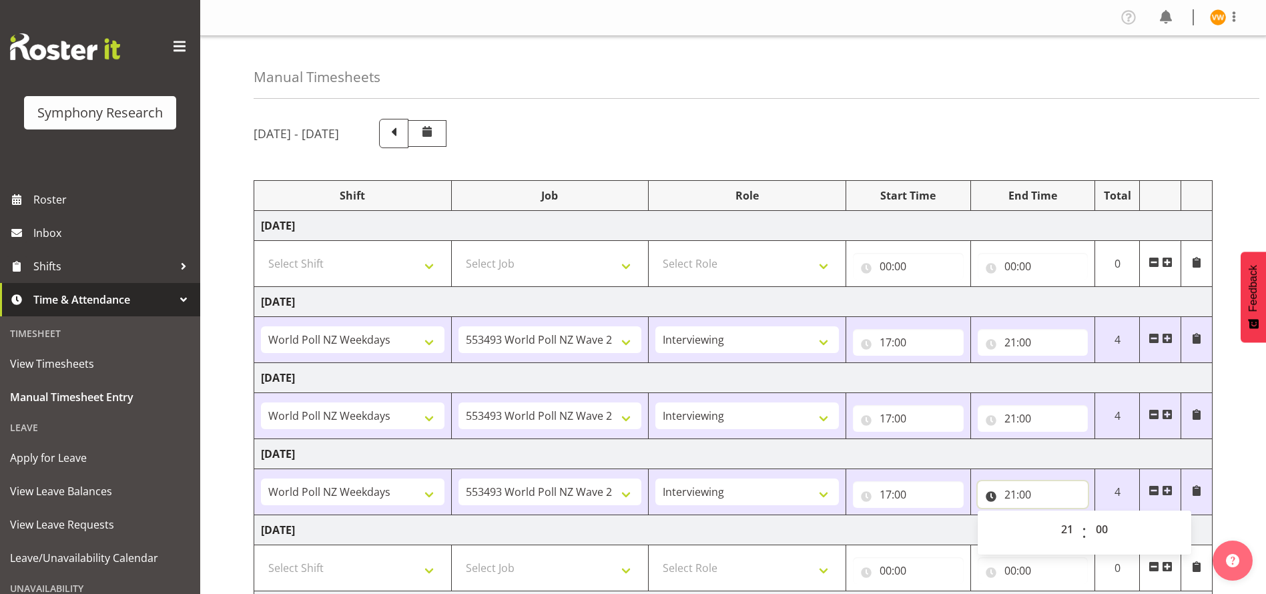  I want to click on span: Leave/Unavailability Calendar, so click(100, 558).